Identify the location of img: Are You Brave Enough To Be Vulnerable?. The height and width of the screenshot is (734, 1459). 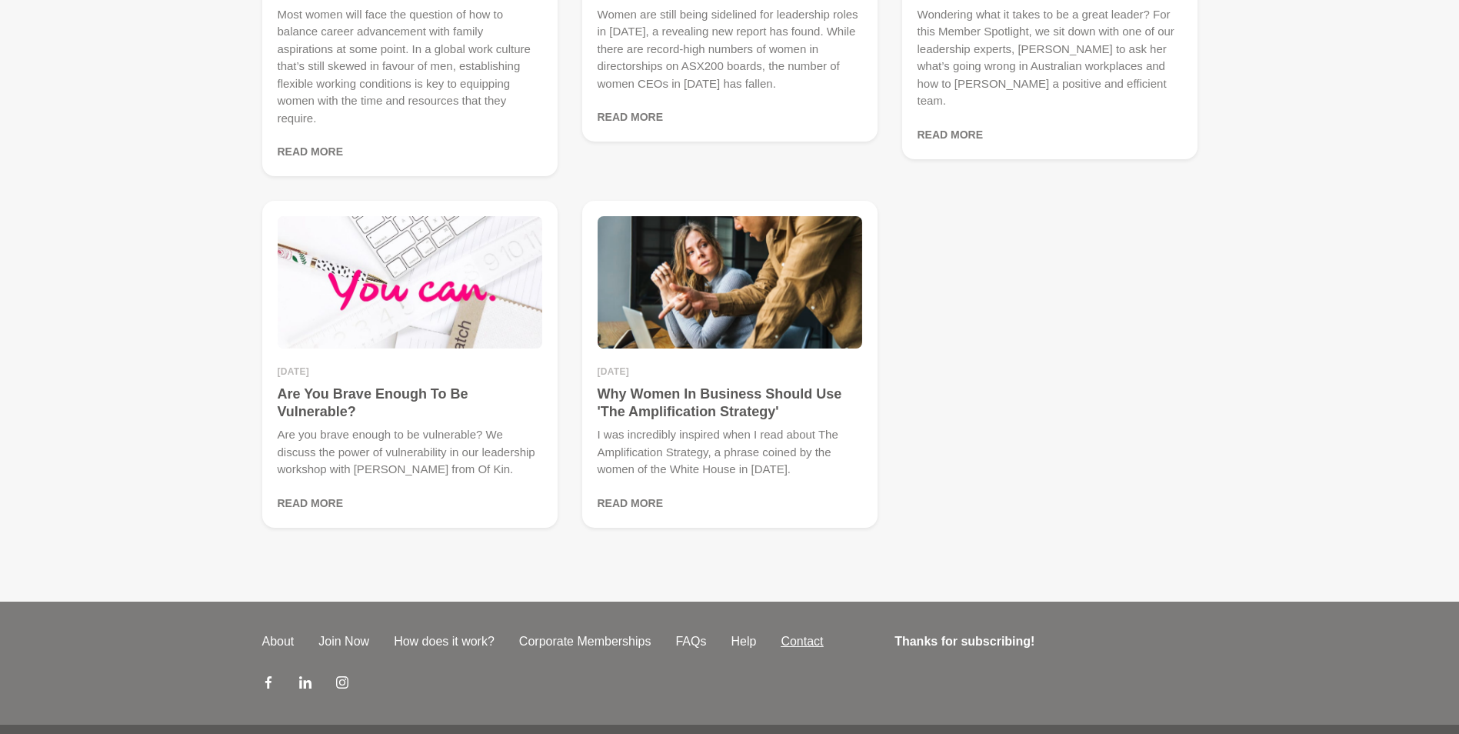
(410, 282).